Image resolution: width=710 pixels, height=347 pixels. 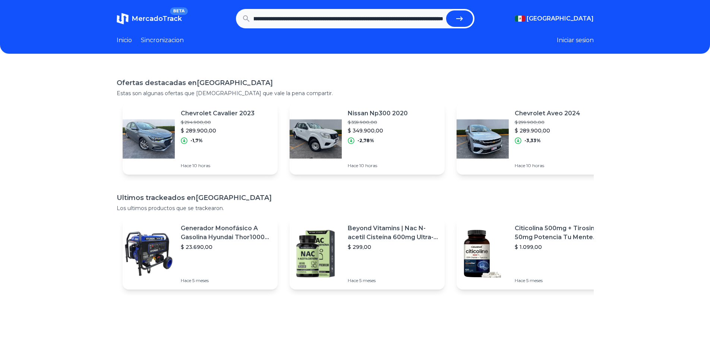 What do you see at coordinates (377, 122) in the screenshot?
I see `p: $ 359.900,00` at bounding box center [377, 122].